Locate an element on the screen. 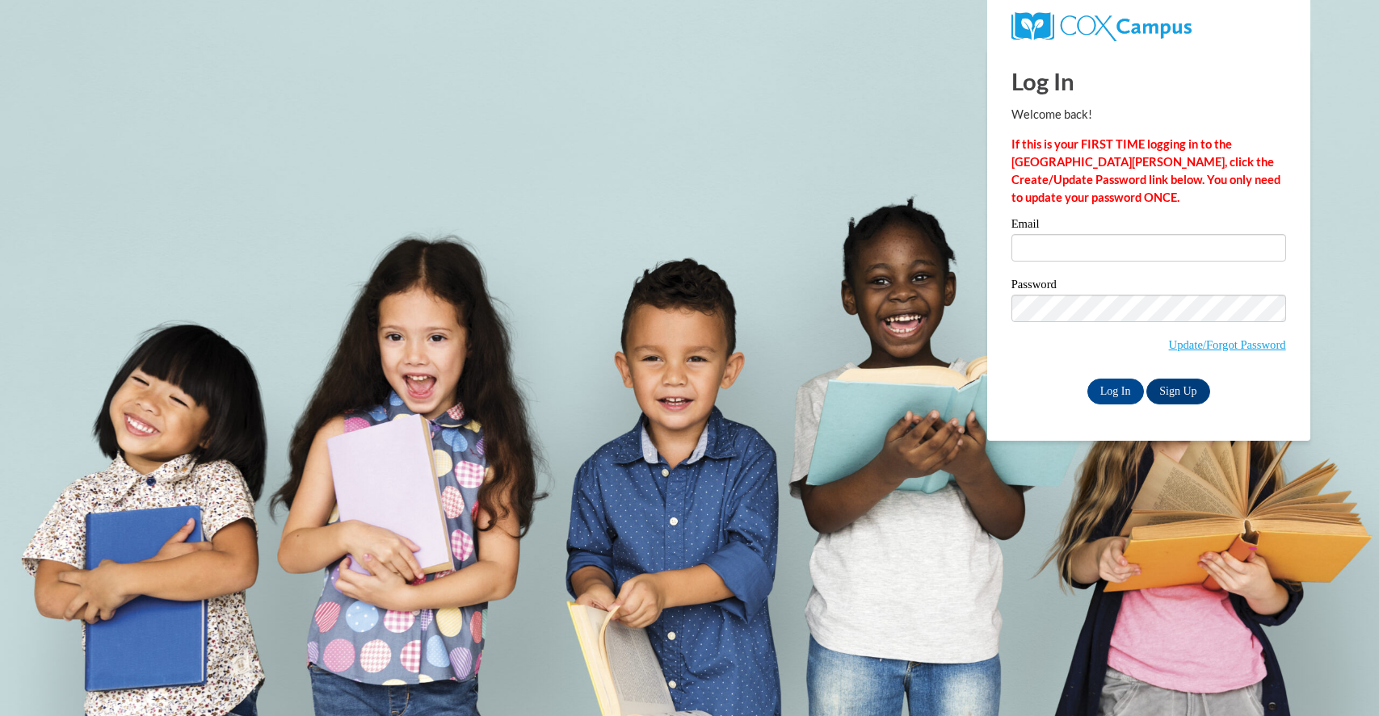 The image size is (1379, 716). label: Password is located at coordinates (1149, 287).